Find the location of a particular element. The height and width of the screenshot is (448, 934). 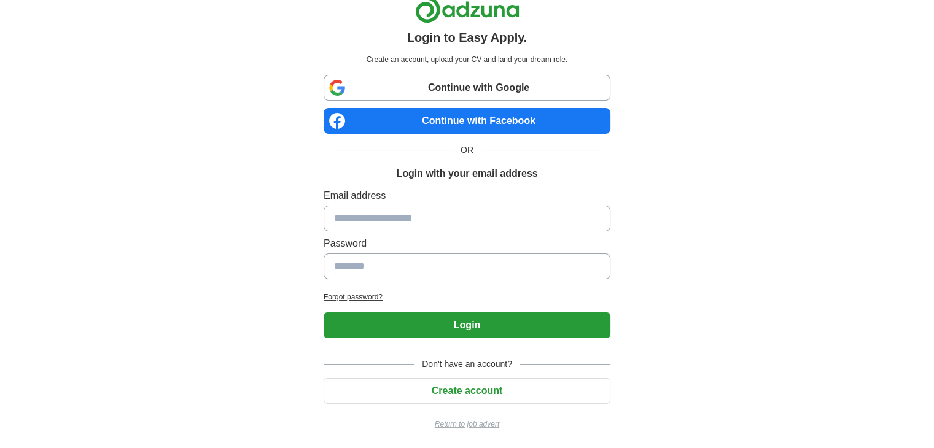

button: Login is located at coordinates (467, 325).